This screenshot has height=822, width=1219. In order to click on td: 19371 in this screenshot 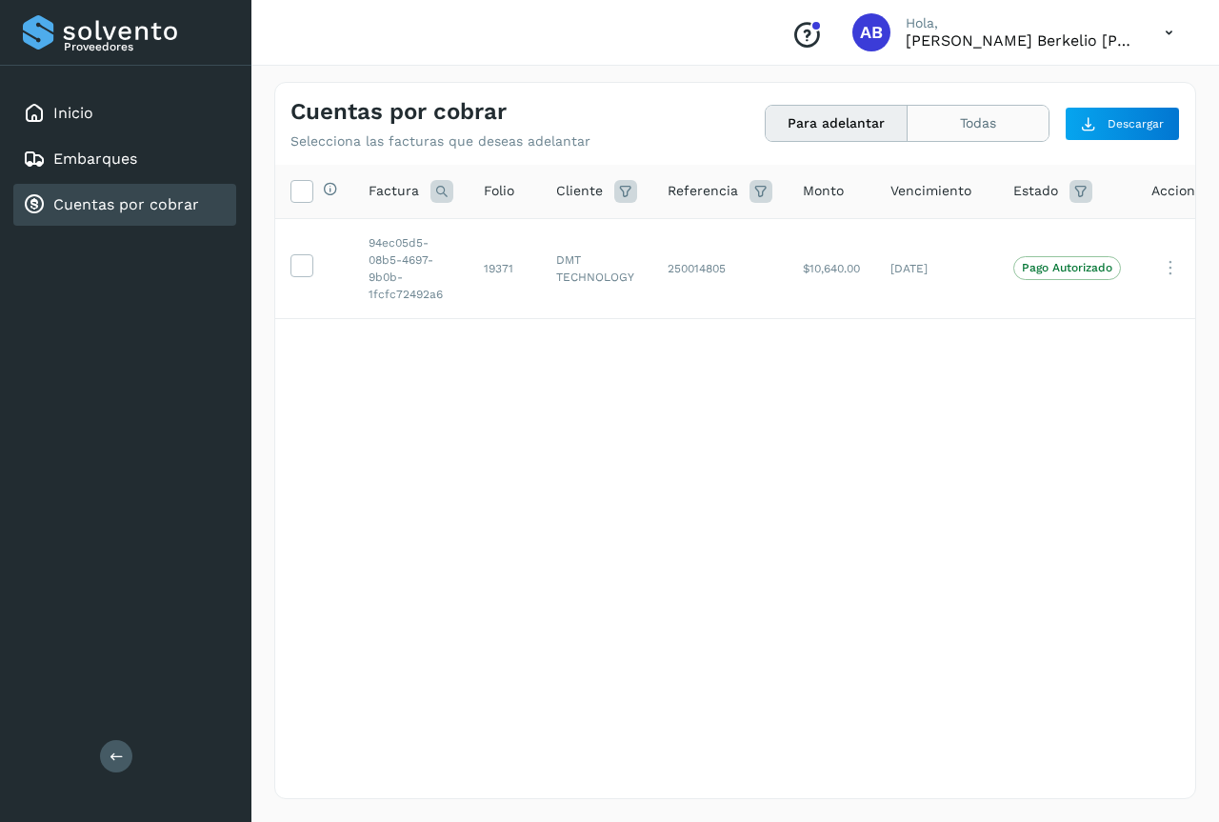, I will do `click(505, 268)`.